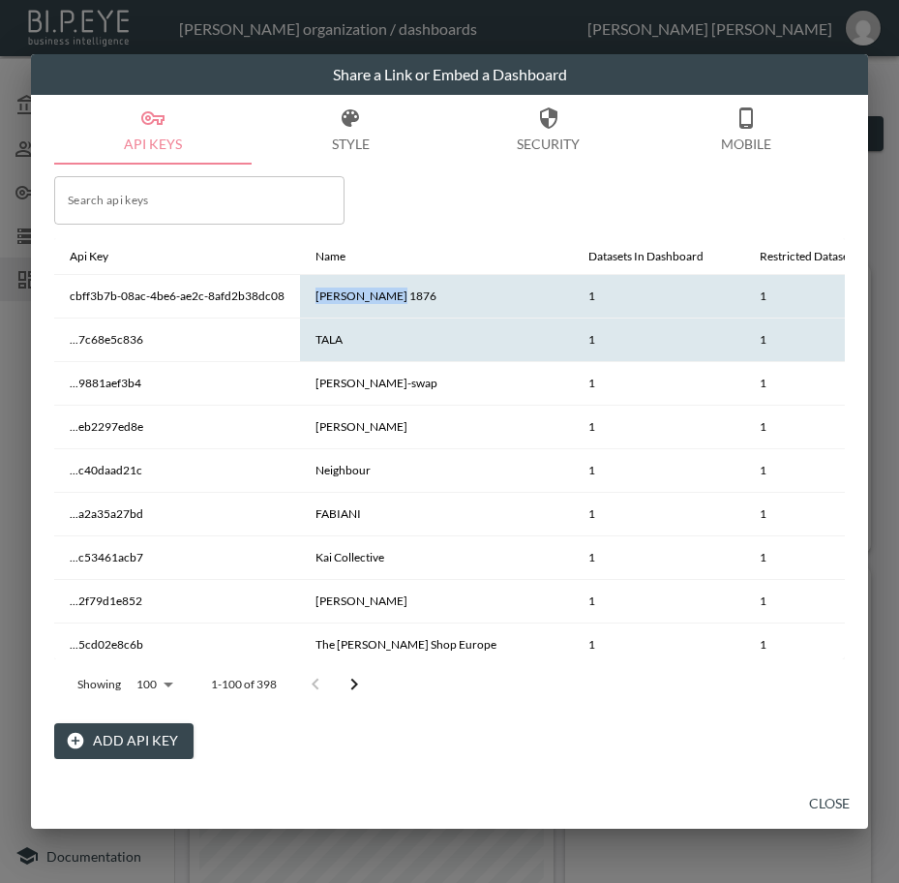  Describe the element at coordinates (102, 257) in the screenshot. I see `span: Api Key` at that location.